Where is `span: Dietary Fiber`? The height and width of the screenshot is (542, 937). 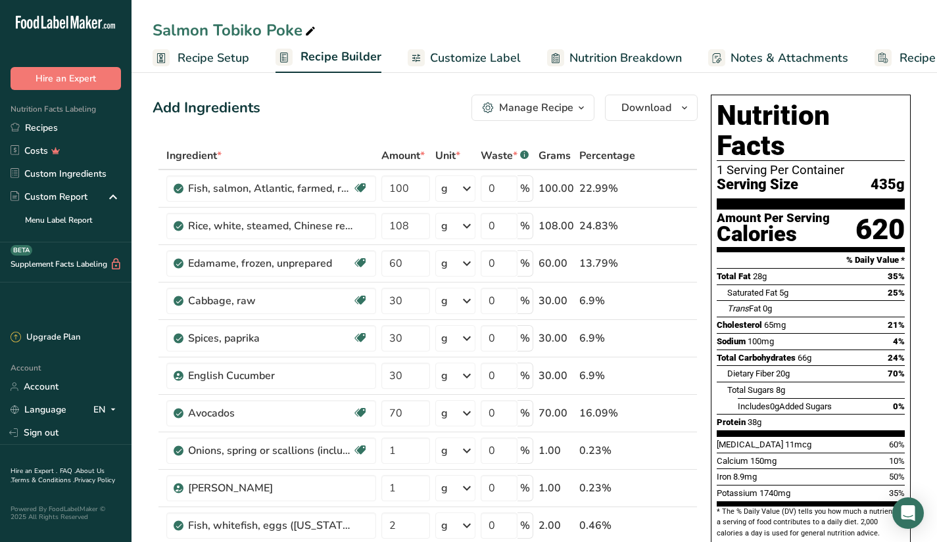
span: Dietary Fiber is located at coordinates (750, 373).